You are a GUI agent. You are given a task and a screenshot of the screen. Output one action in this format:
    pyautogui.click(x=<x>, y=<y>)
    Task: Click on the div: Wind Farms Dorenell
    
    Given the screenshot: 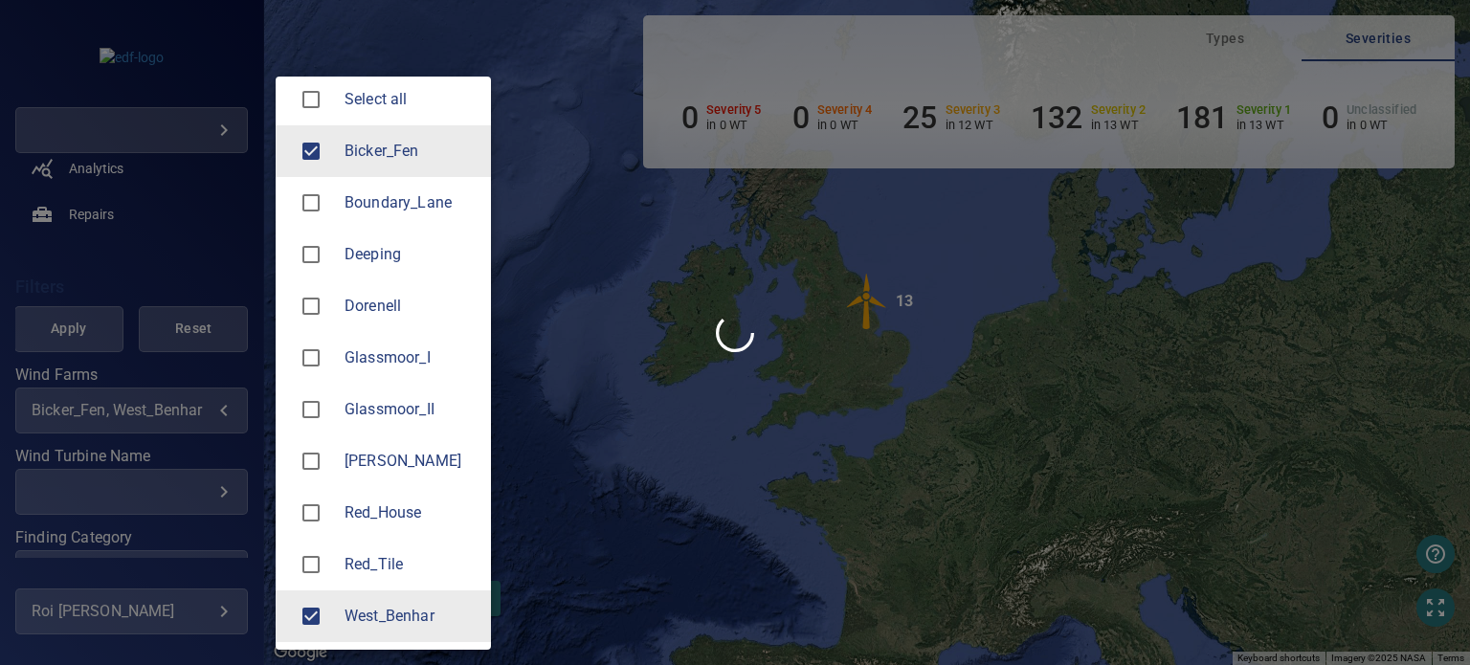 What is the action you would take?
    pyautogui.click(x=410, y=306)
    